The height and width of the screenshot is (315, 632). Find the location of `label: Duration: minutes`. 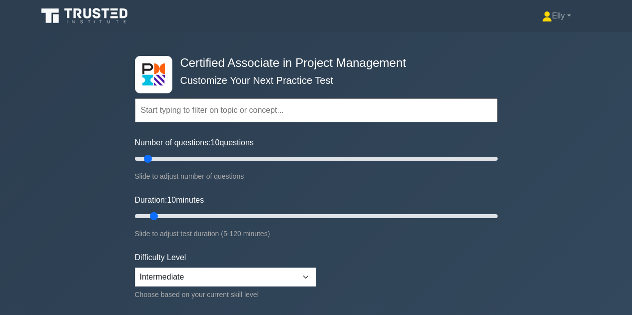

label: Duration: minutes is located at coordinates (169, 200).